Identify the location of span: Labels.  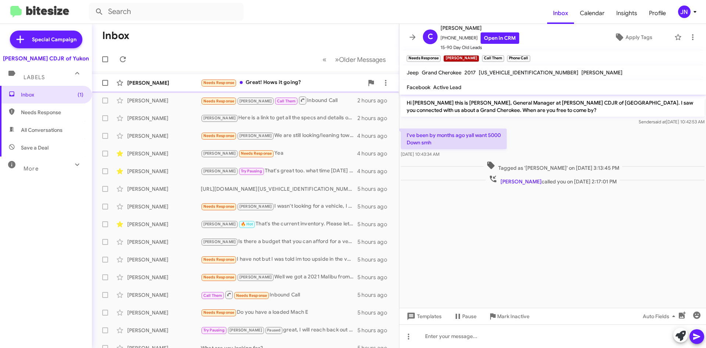
(34, 77).